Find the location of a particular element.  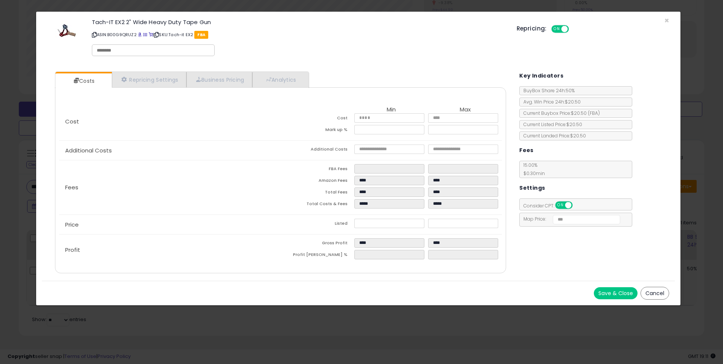

span: Avg. Win Price 24h: $20.50 is located at coordinates (550, 102).